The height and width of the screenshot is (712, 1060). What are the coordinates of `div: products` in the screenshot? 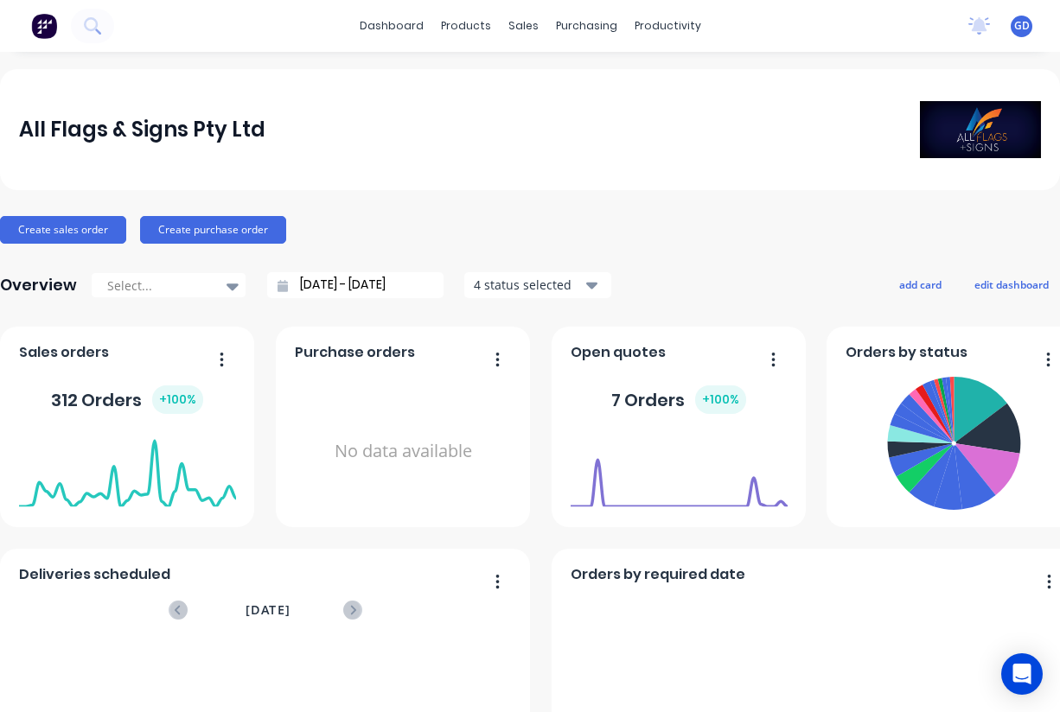 It's located at (466, 26).